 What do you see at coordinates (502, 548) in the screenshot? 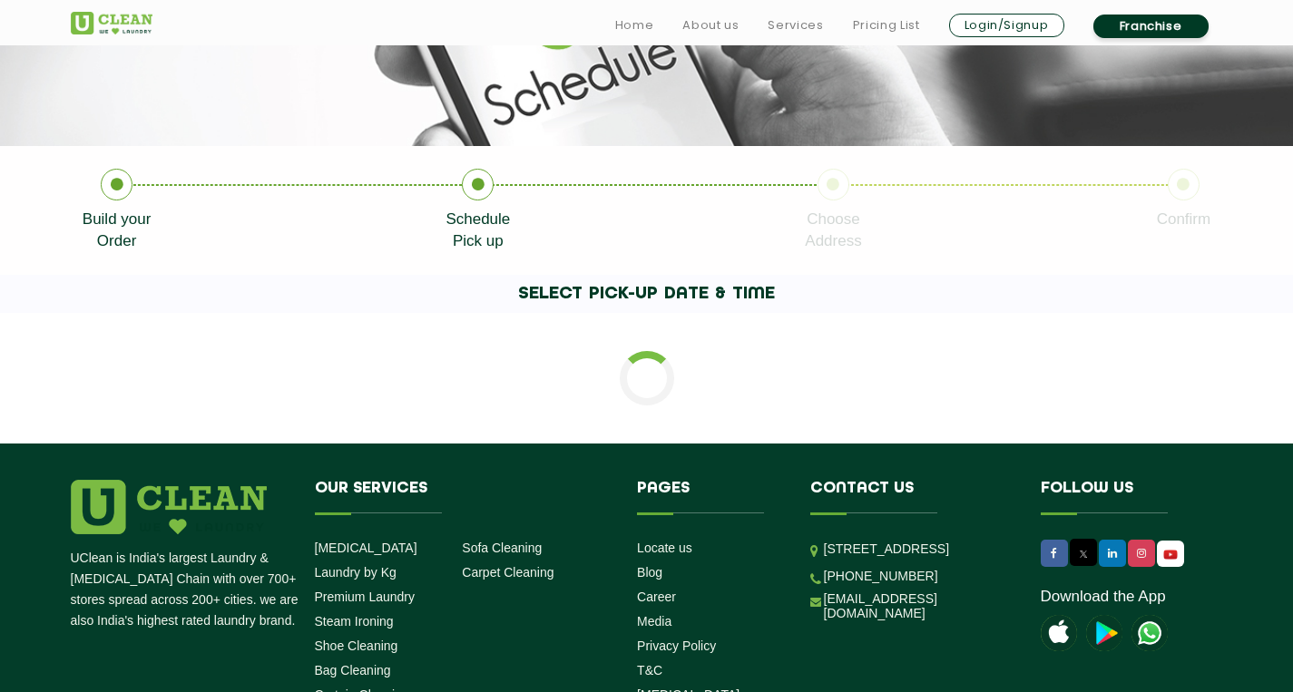
I see `a: Sofa Cleaning` at bounding box center [502, 548].